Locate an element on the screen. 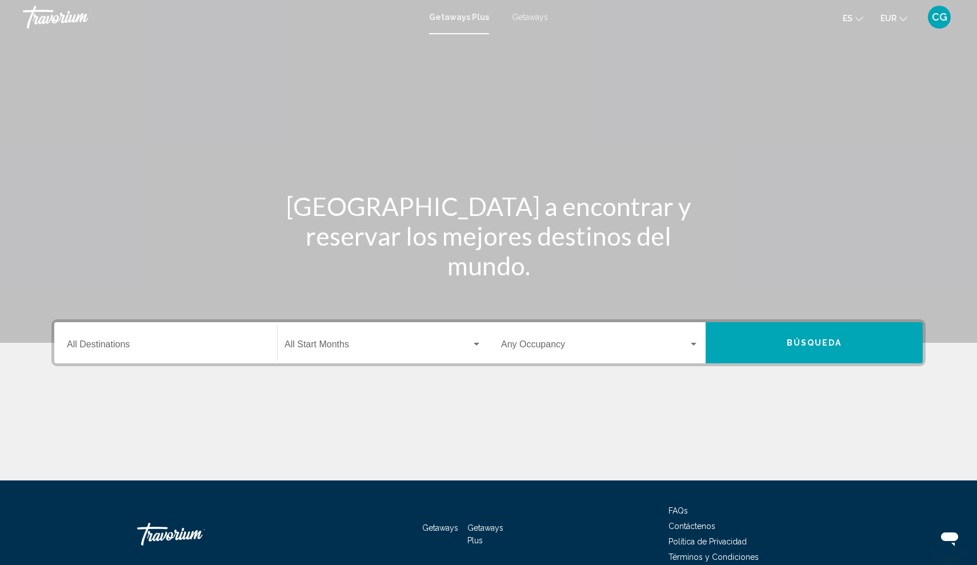 Image resolution: width=977 pixels, height=565 pixels. button: Change language is located at coordinates (853, 18).